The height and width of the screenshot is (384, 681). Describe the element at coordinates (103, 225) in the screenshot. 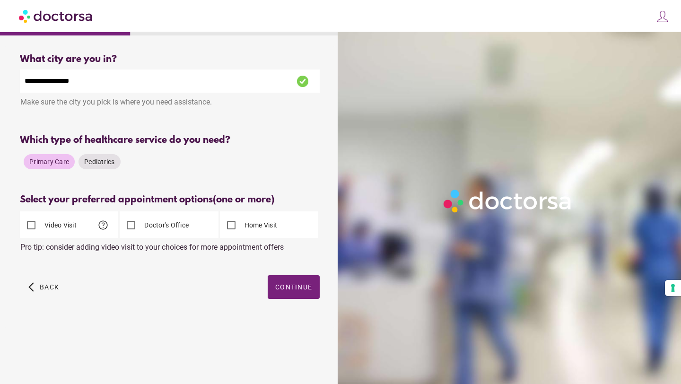

I see `span: help` at that location.